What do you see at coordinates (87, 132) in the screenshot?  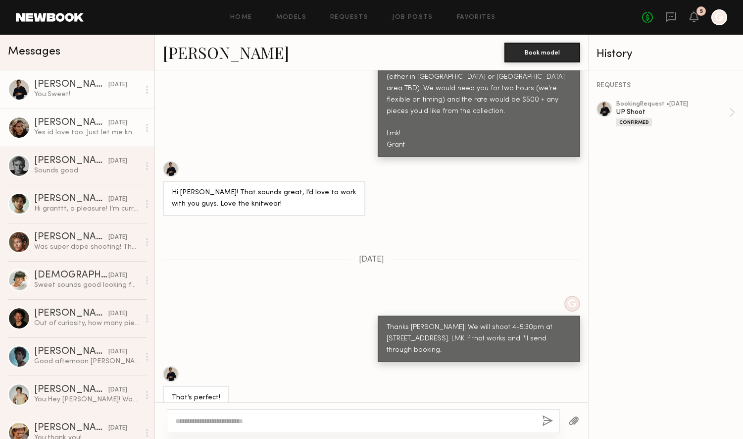 I see `div: Yes id love too. Just let me know when. Blessings` at bounding box center [87, 132].